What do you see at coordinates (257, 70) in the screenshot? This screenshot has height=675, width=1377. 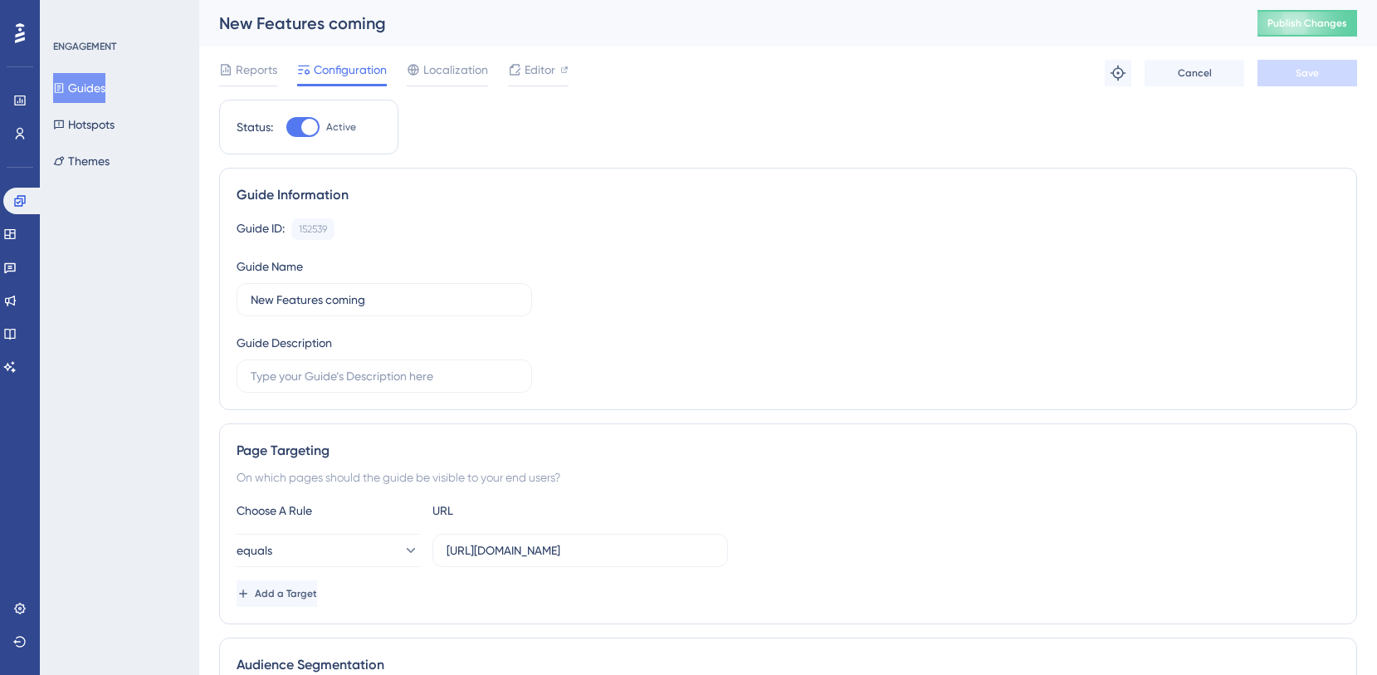 I see `span: Reports` at bounding box center [257, 70].